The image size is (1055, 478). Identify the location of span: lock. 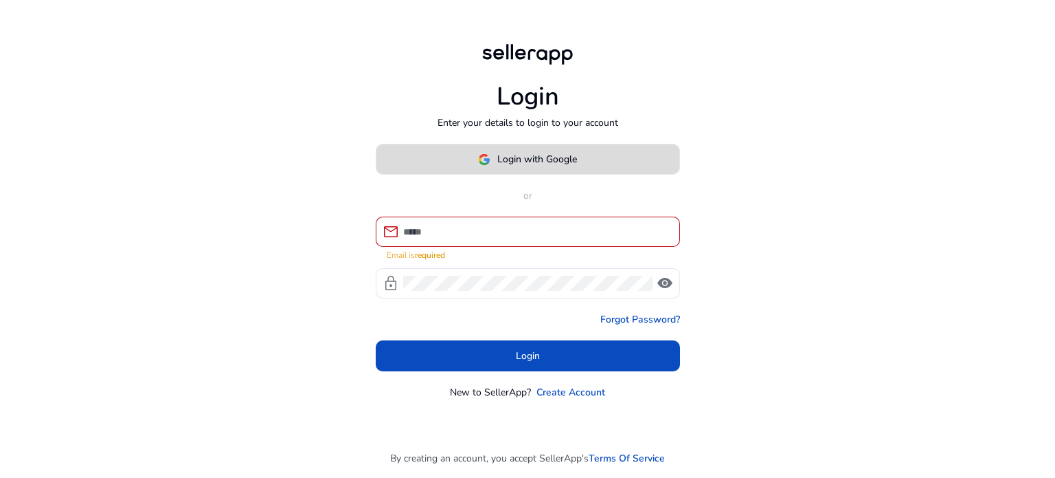
(391, 283).